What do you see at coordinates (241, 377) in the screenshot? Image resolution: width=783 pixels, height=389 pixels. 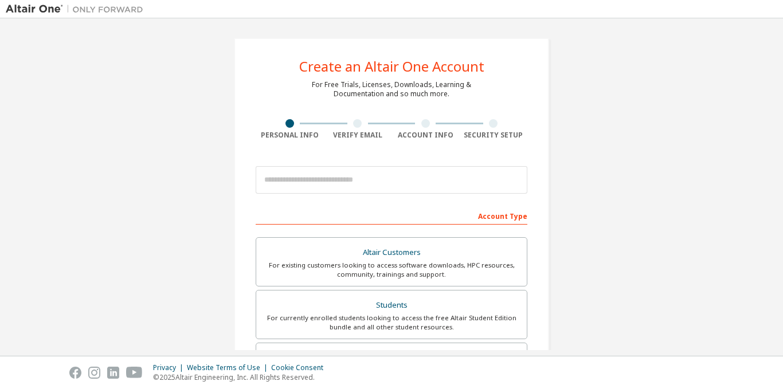 I see `p: © 2025 Altair Engineering, Inc. All Rights Reserved.` at bounding box center [241, 377].